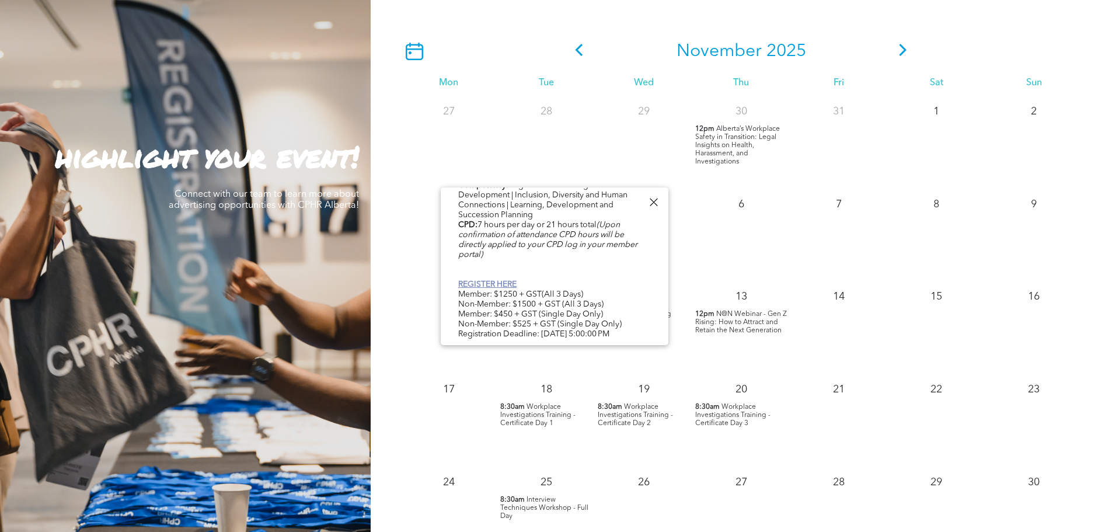 The height and width of the screenshot is (532, 1112). I want to click on p: 14, so click(839, 296).